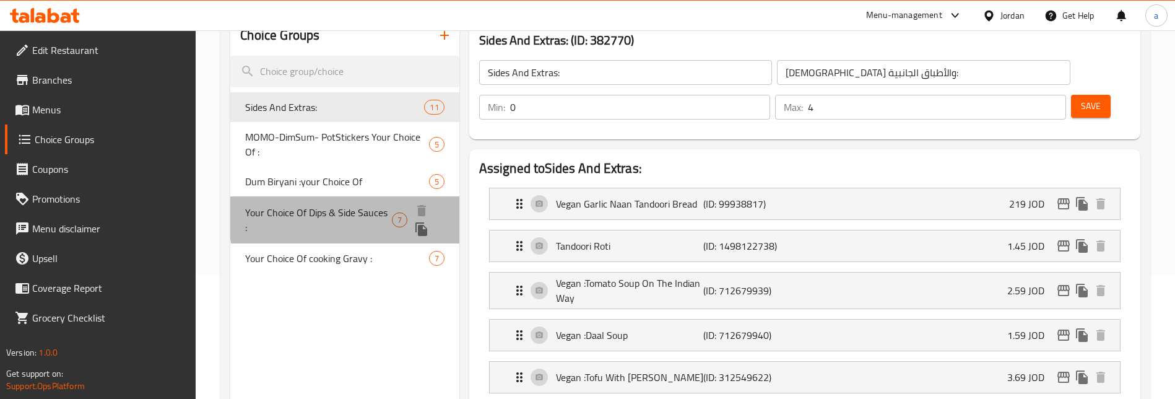 This screenshot has width=1175, height=399. I want to click on a: Coverage Report, so click(100, 288).